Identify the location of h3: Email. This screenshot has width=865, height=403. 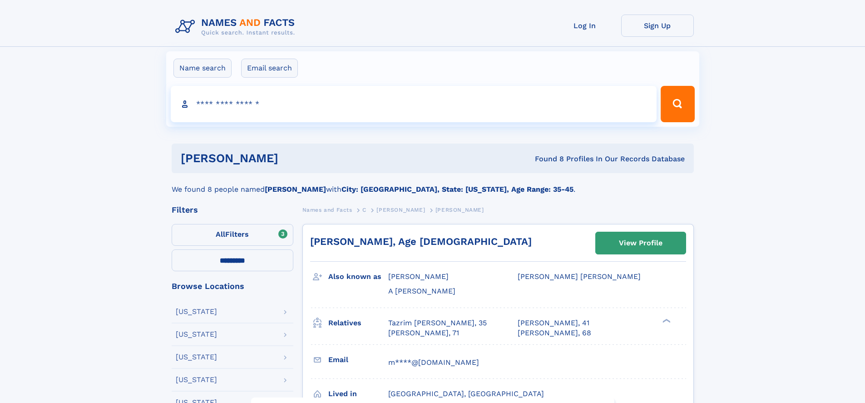
(358, 360).